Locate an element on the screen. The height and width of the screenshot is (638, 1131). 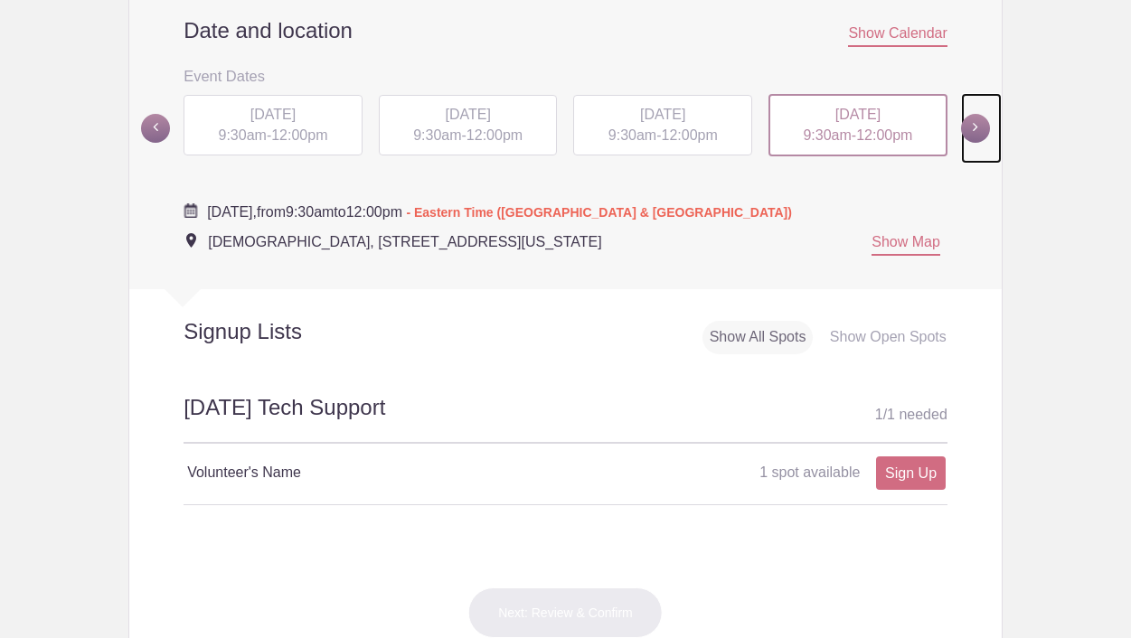
div: Show All Spots is located at coordinates (758, 337).